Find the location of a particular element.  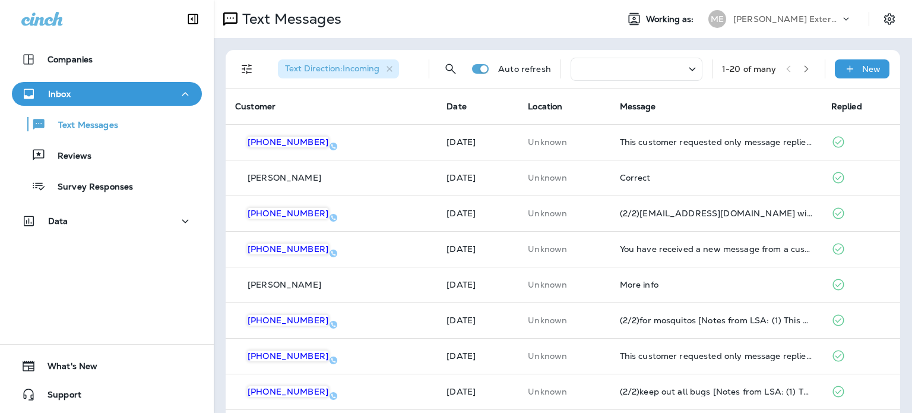

div: You have received a new message from a customer via Google Local Services Ads. Customer Name: , S... is located at coordinates (716, 249).